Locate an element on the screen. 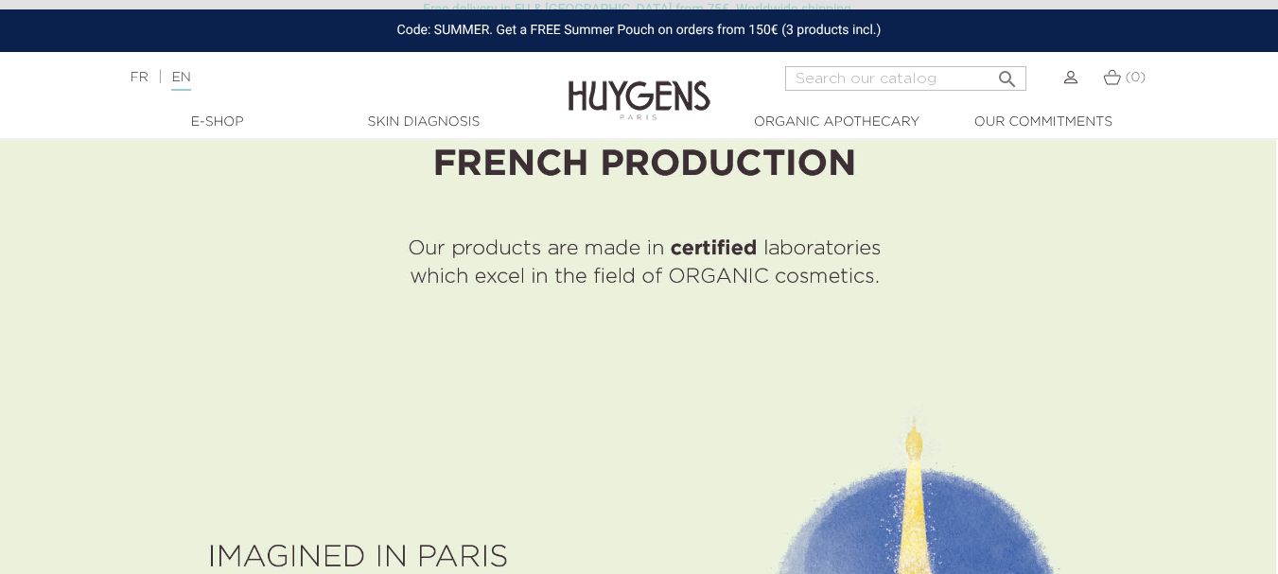  a: Skin Diagnosis is located at coordinates (424, 122).